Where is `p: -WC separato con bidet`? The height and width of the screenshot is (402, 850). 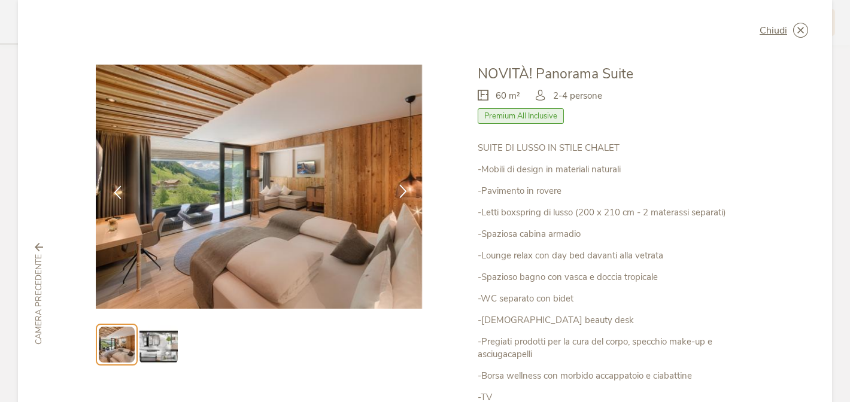
p: -WC separato con bidet is located at coordinates (616, 299).